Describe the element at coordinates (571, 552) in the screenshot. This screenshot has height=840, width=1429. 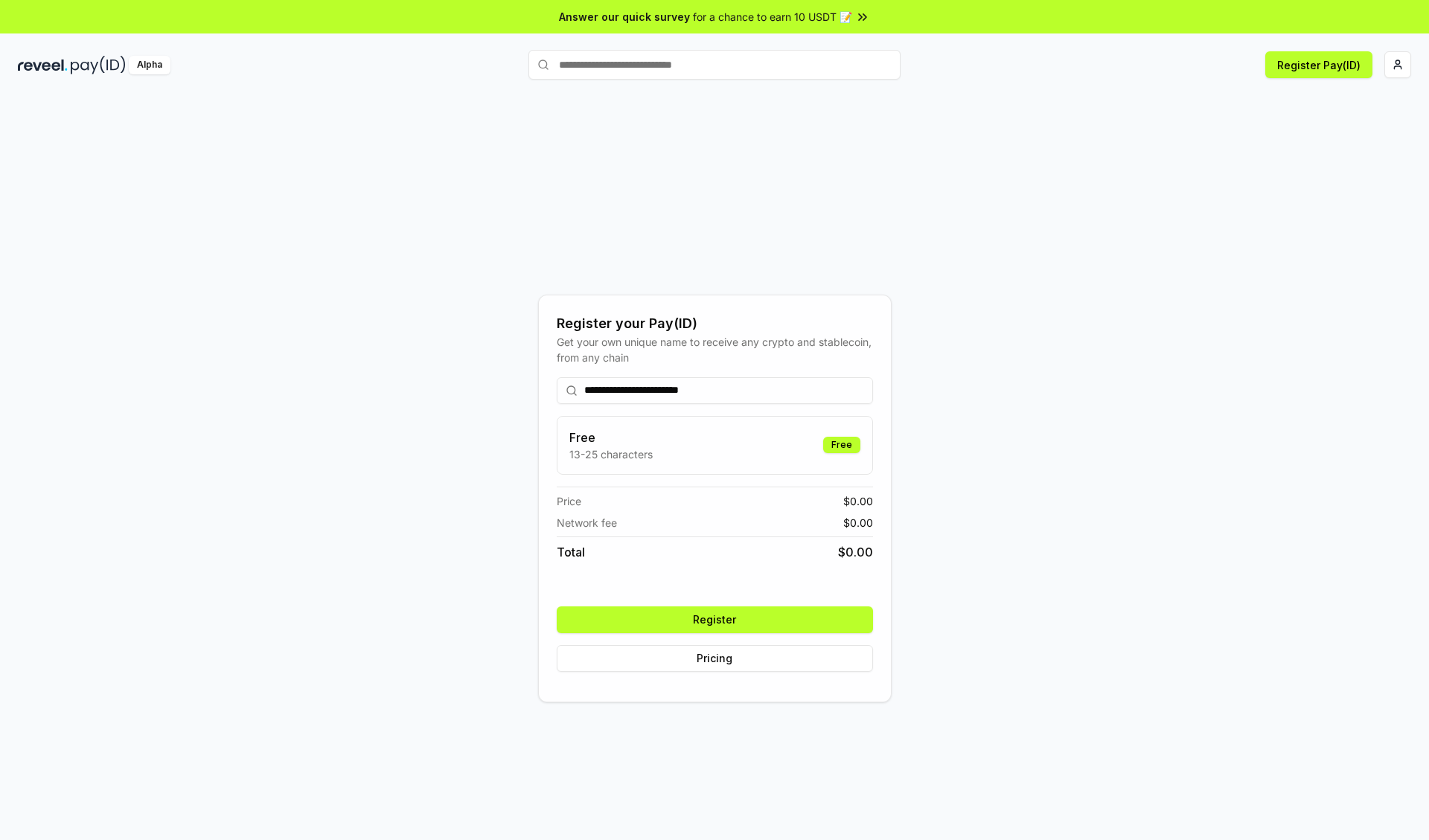
I see `span: Total` at that location.